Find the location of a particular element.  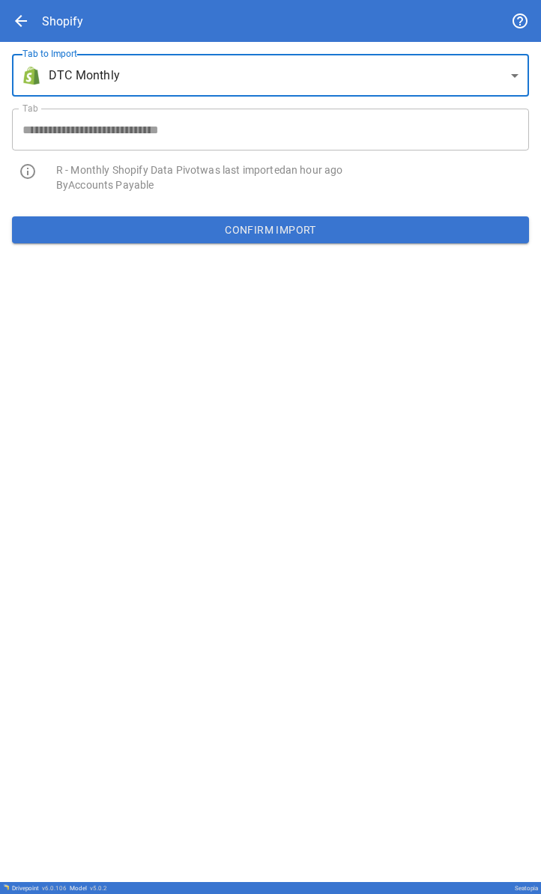

div: Model is located at coordinates (88, 888).